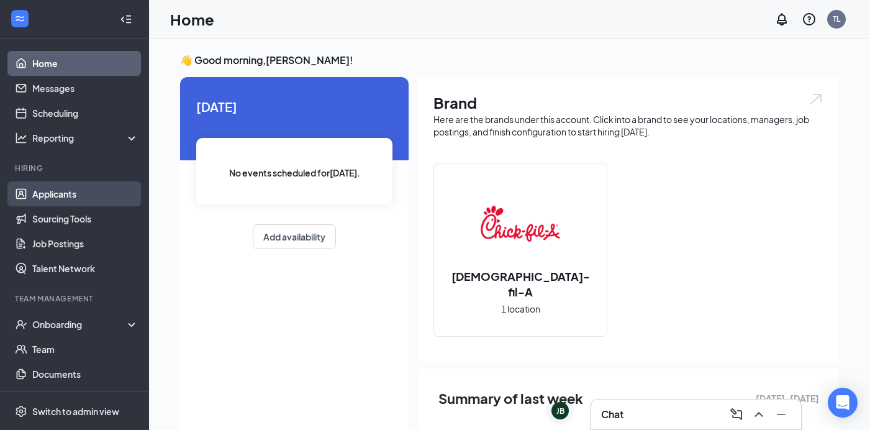 The height and width of the screenshot is (430, 870). What do you see at coordinates (75, 298) in the screenshot?
I see `div: Team Management` at bounding box center [75, 298].